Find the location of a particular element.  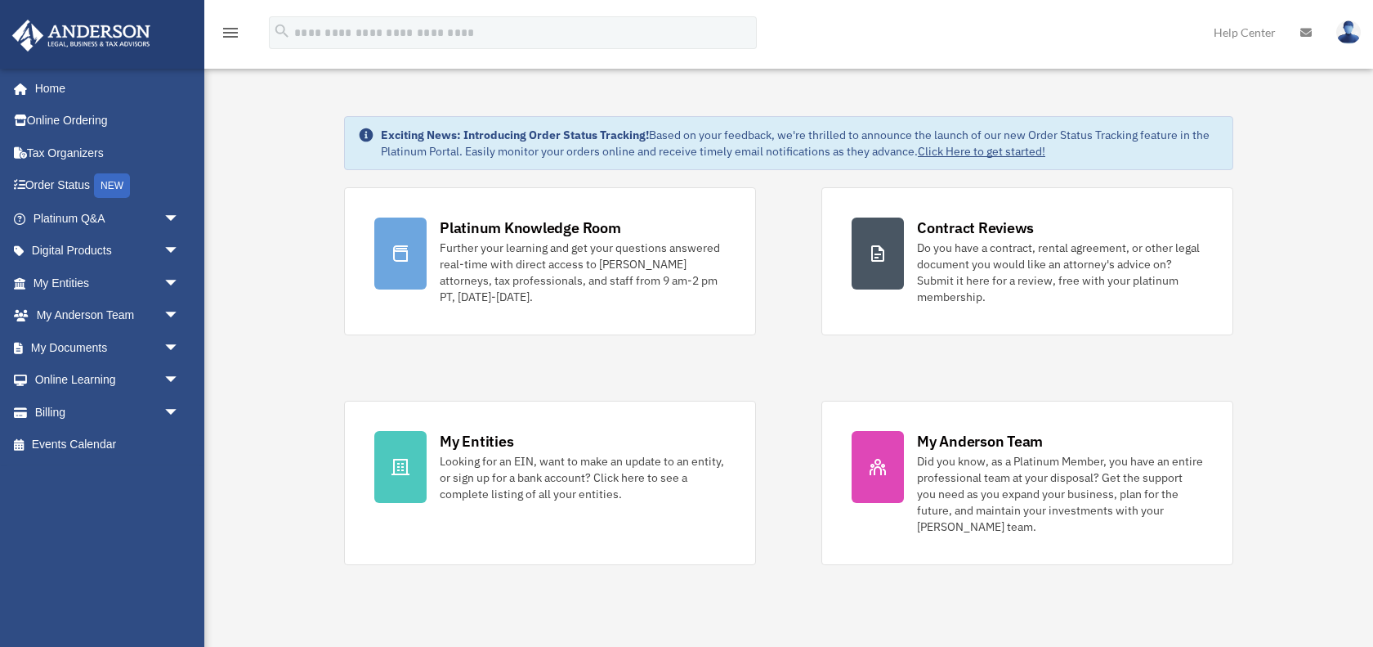

a: Home is located at coordinates (104, 88).